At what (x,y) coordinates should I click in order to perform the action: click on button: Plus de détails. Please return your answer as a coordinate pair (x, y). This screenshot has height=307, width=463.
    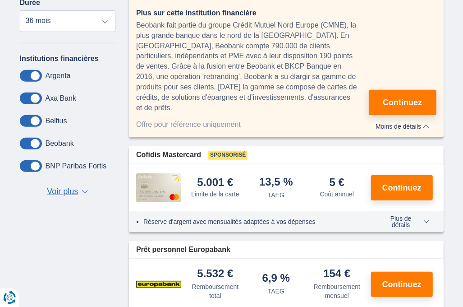
    Looking at the image, I should click on (405, 221).